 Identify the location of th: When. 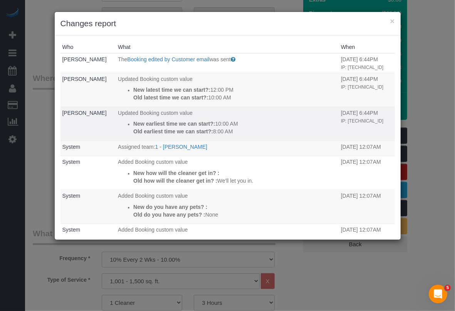
(367, 47).